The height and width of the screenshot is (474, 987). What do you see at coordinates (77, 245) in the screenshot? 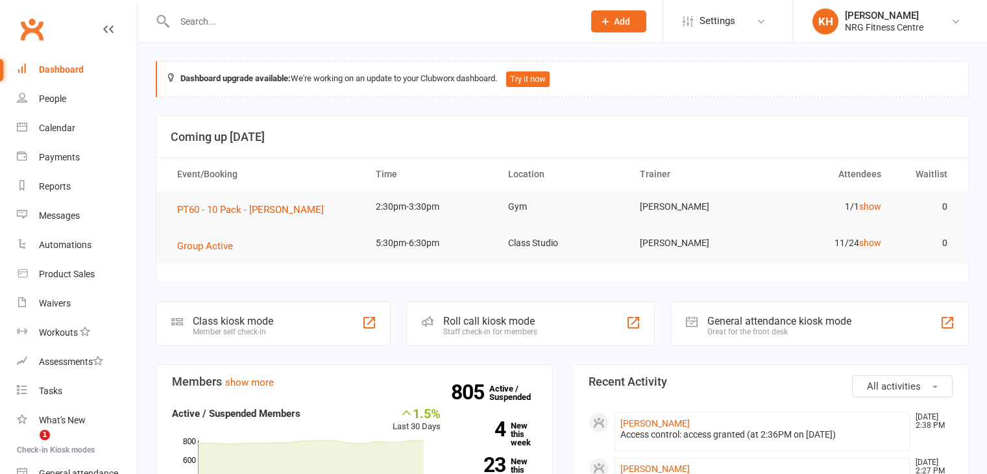
I see `a: Automations` at bounding box center [77, 245].